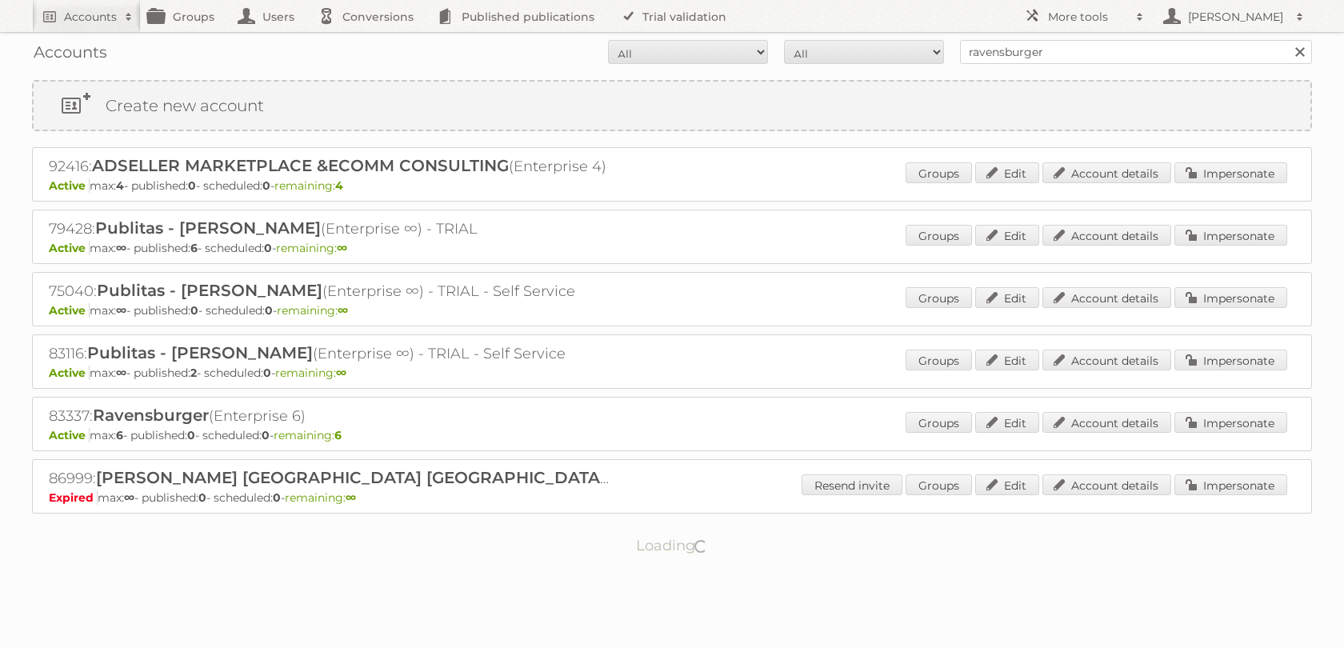  What do you see at coordinates (672, 546) in the screenshot?
I see `p: Loading` at bounding box center [672, 546].